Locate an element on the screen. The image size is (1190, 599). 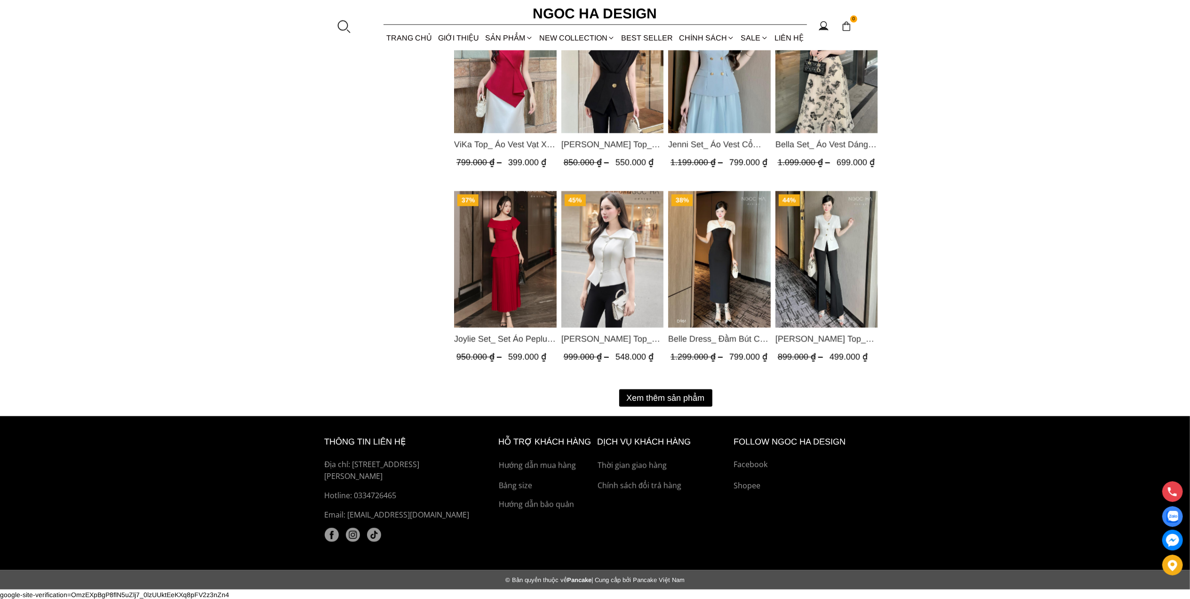
img: instagram is located at coordinates (353, 535).